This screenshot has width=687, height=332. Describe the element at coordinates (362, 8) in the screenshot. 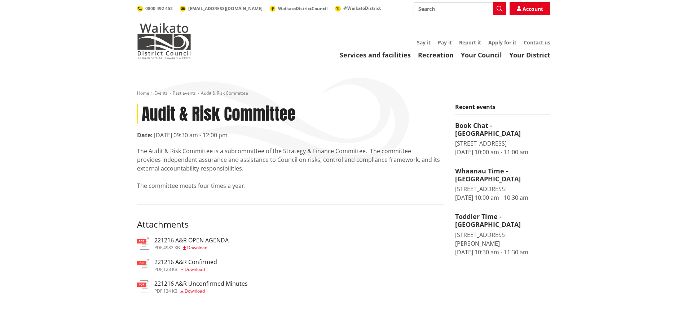

I see `span: @WaikatoDistrict` at that location.